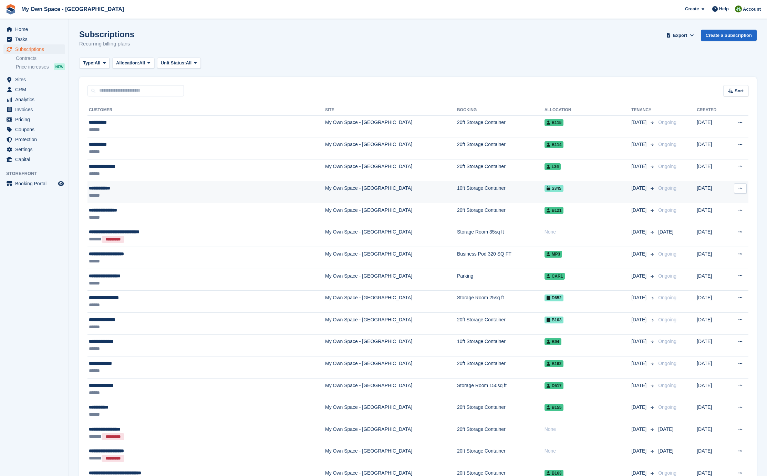  Describe the element at coordinates (36, 159) in the screenshot. I see `span: Capital` at that location.